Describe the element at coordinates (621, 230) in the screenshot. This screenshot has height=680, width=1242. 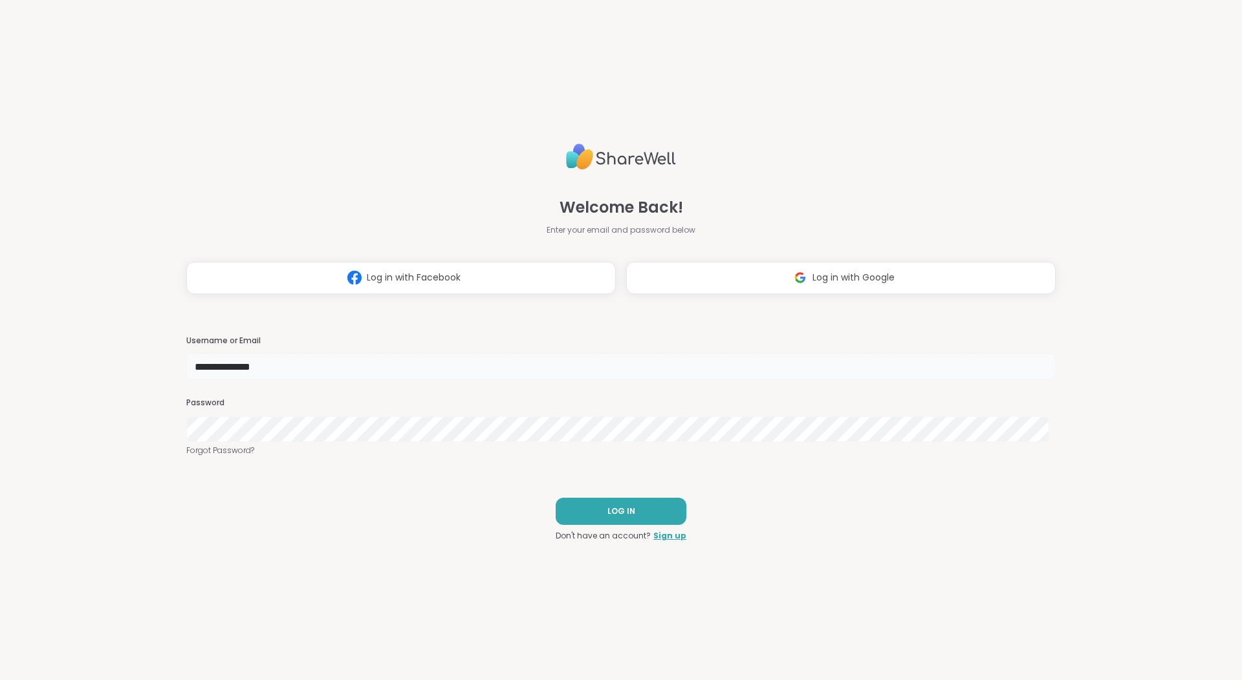
I see `span: Enter your email and password below` at that location.